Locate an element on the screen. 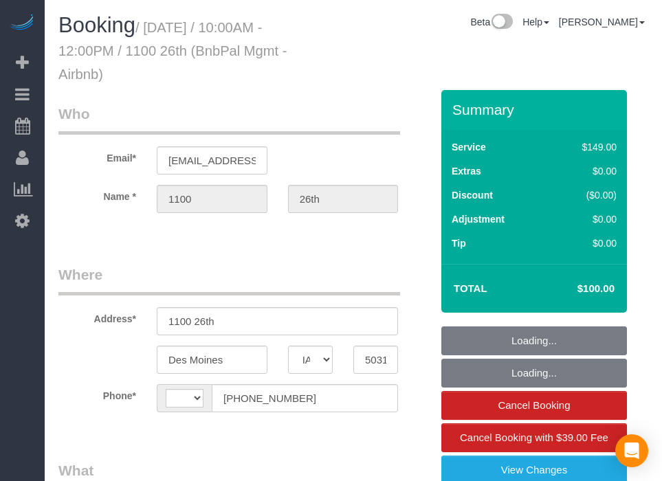  input: Phone* is located at coordinates (305, 398).